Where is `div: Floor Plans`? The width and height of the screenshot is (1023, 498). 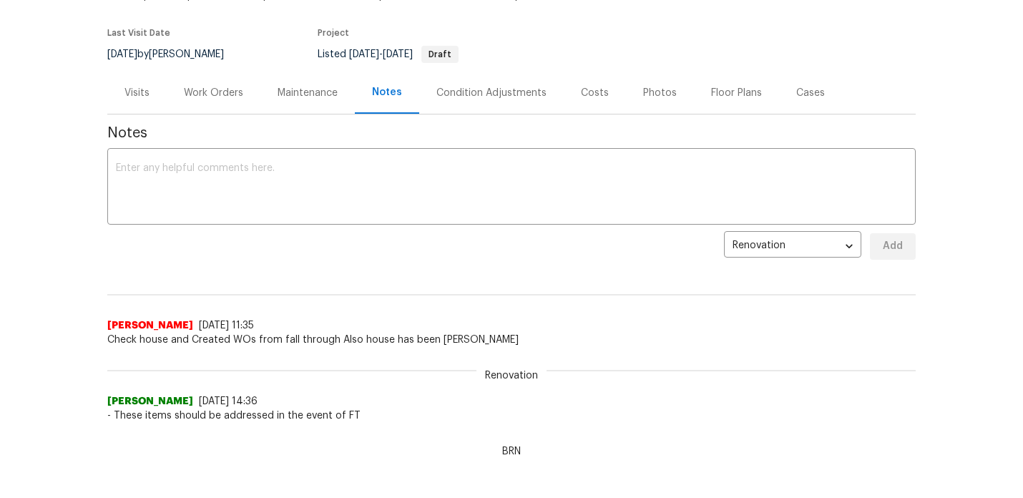 div: Floor Plans is located at coordinates (736, 93).